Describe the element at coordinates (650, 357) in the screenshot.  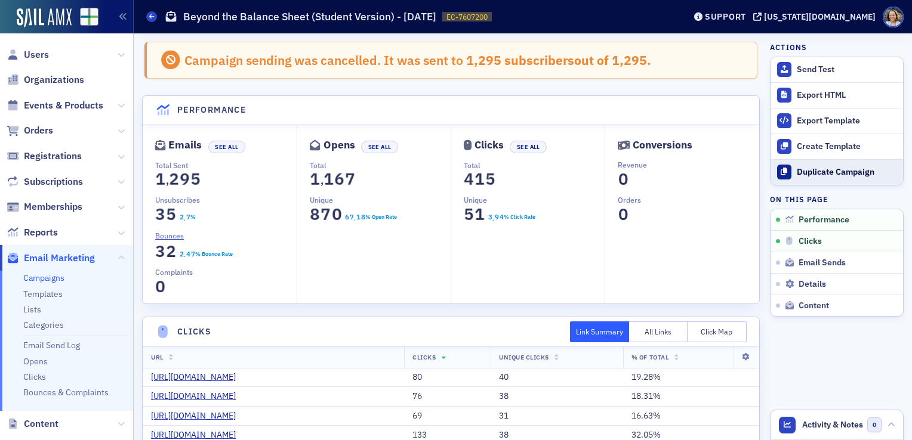
I see `span: % Of Total` at that location.